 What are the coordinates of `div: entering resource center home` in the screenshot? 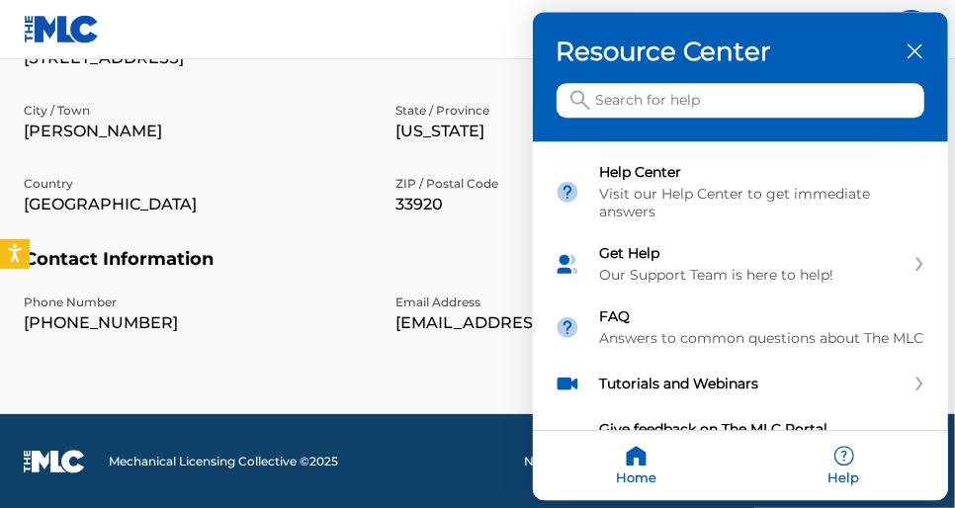 It's located at (740, 293).